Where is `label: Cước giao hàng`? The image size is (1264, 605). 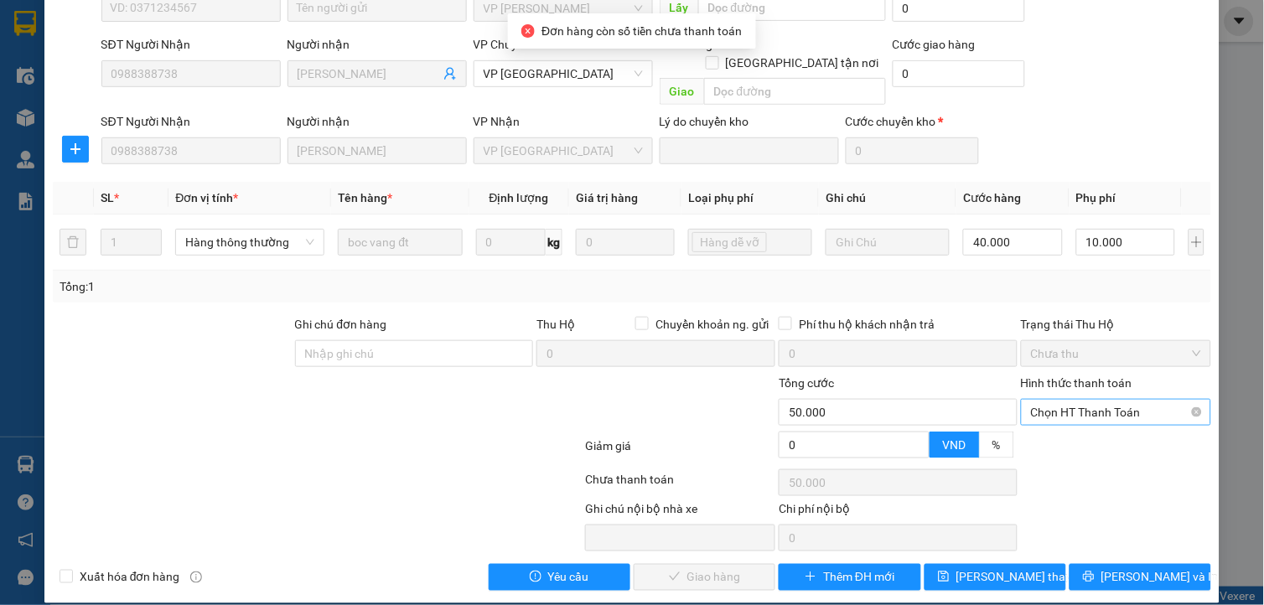
label: Cước giao hàng is located at coordinates (934, 44).